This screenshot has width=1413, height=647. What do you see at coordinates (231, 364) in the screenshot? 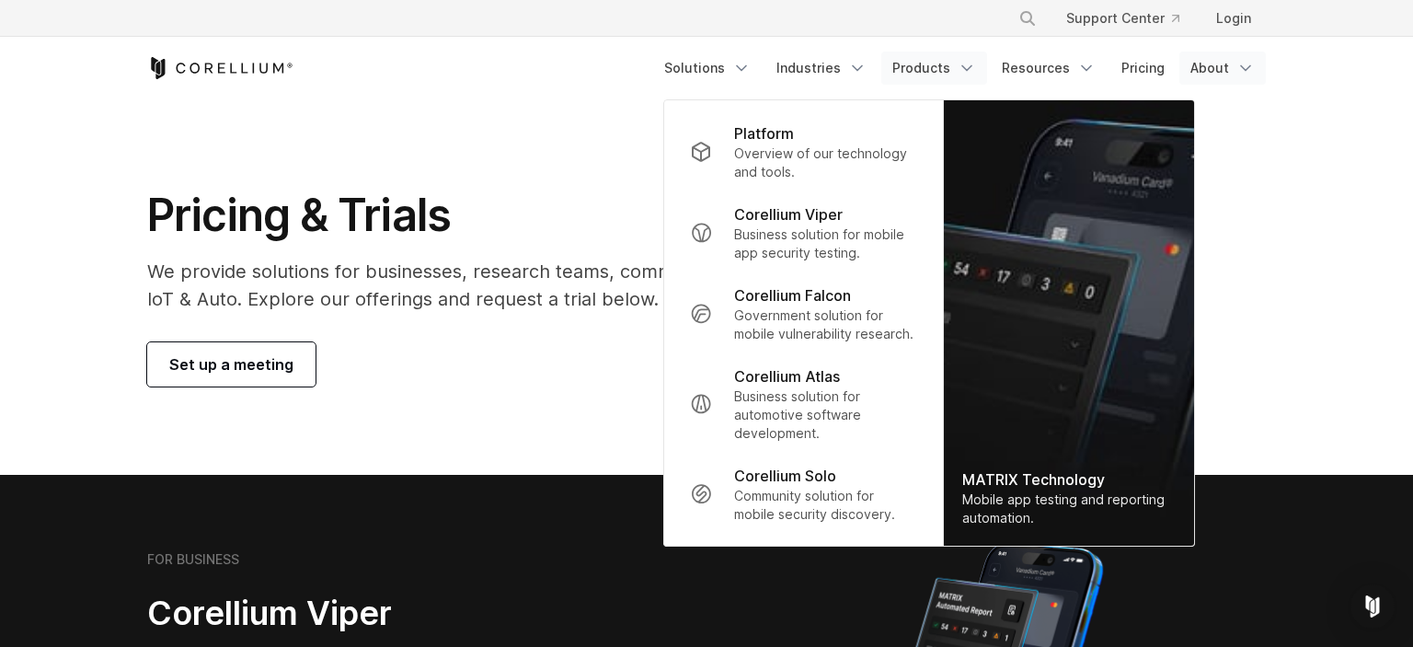
I see `a: Set up a meeting` at bounding box center [231, 364].